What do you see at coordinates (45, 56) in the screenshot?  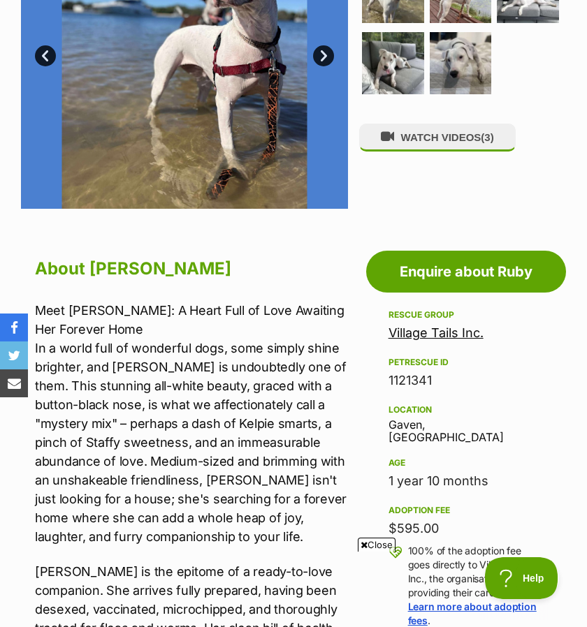 I see `a: Prev` at bounding box center [45, 56].